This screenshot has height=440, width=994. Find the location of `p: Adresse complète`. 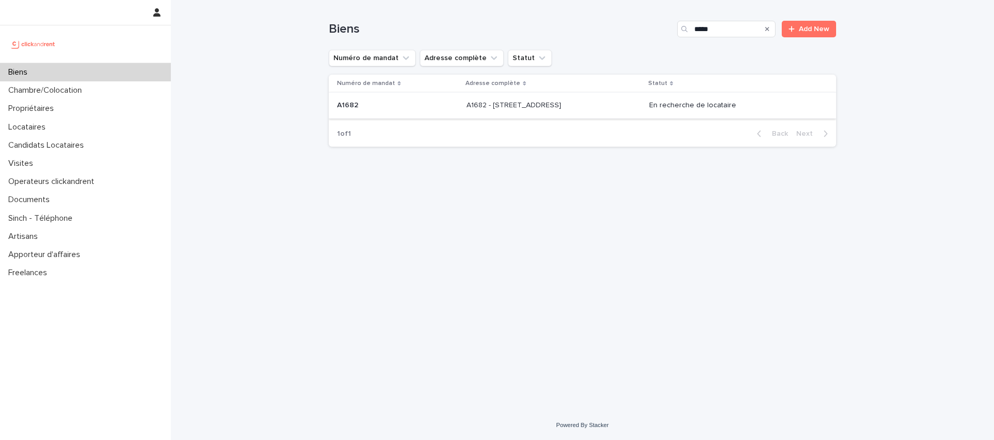

p: Adresse complète is located at coordinates (493, 83).